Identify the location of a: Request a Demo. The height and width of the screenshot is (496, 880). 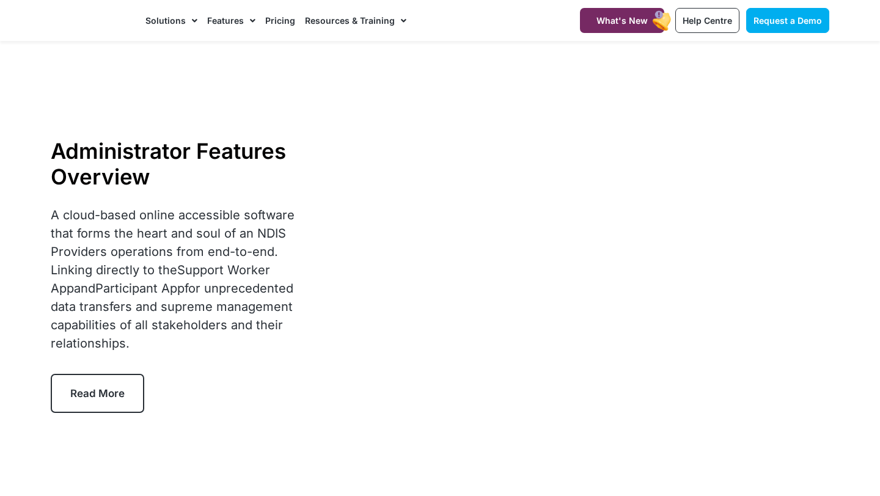
(788, 20).